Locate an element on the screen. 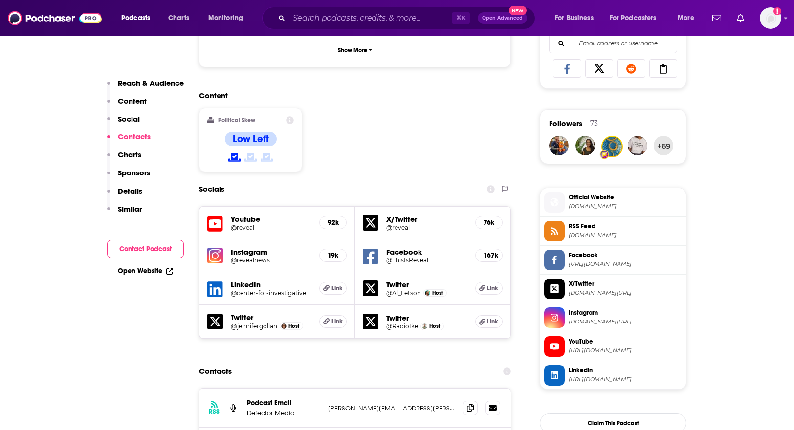 The width and height of the screenshot is (794, 430). a: @reveal is located at coordinates (271, 227).